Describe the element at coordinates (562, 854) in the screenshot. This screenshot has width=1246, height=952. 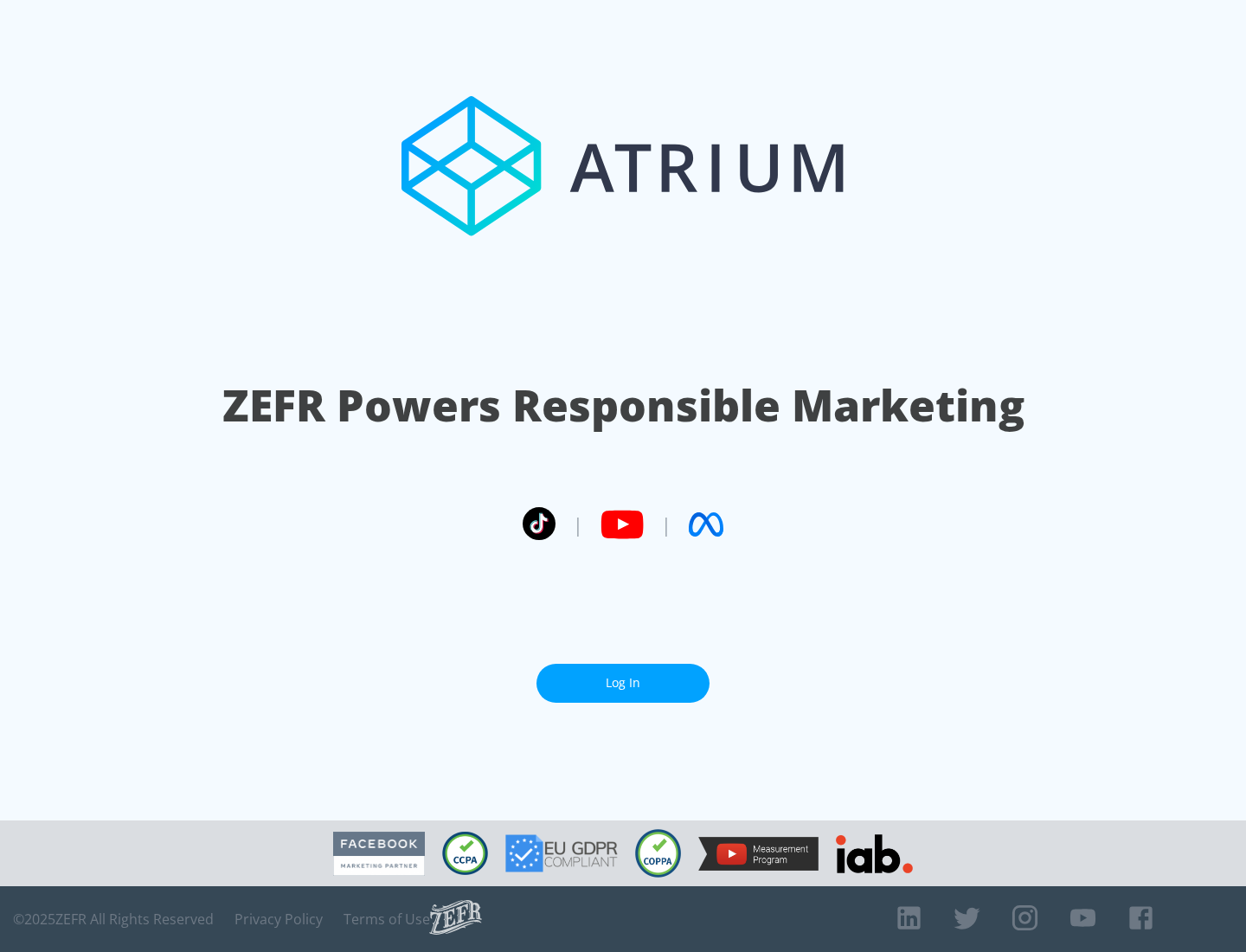
I see `img: GDPR Compliant` at that location.